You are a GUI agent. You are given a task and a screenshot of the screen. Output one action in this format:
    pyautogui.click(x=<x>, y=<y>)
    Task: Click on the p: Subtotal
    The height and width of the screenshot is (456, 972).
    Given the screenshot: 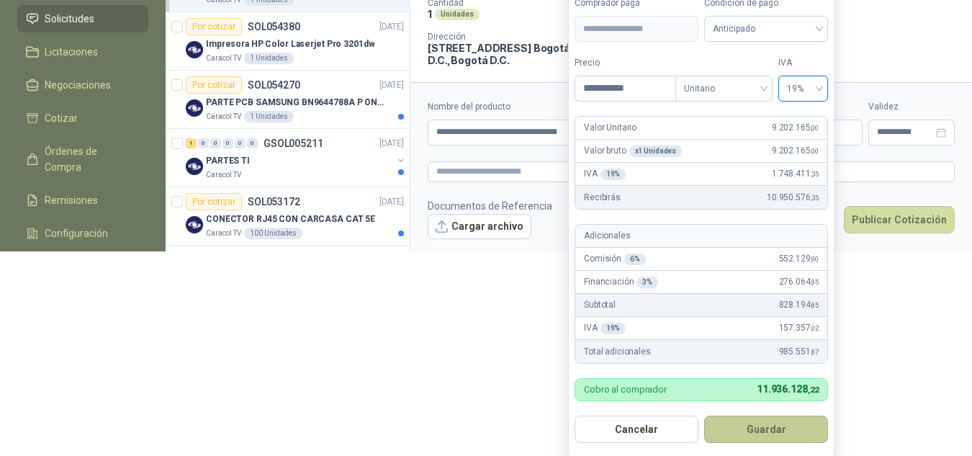 What is the action you would take?
    pyautogui.click(x=600, y=305)
    